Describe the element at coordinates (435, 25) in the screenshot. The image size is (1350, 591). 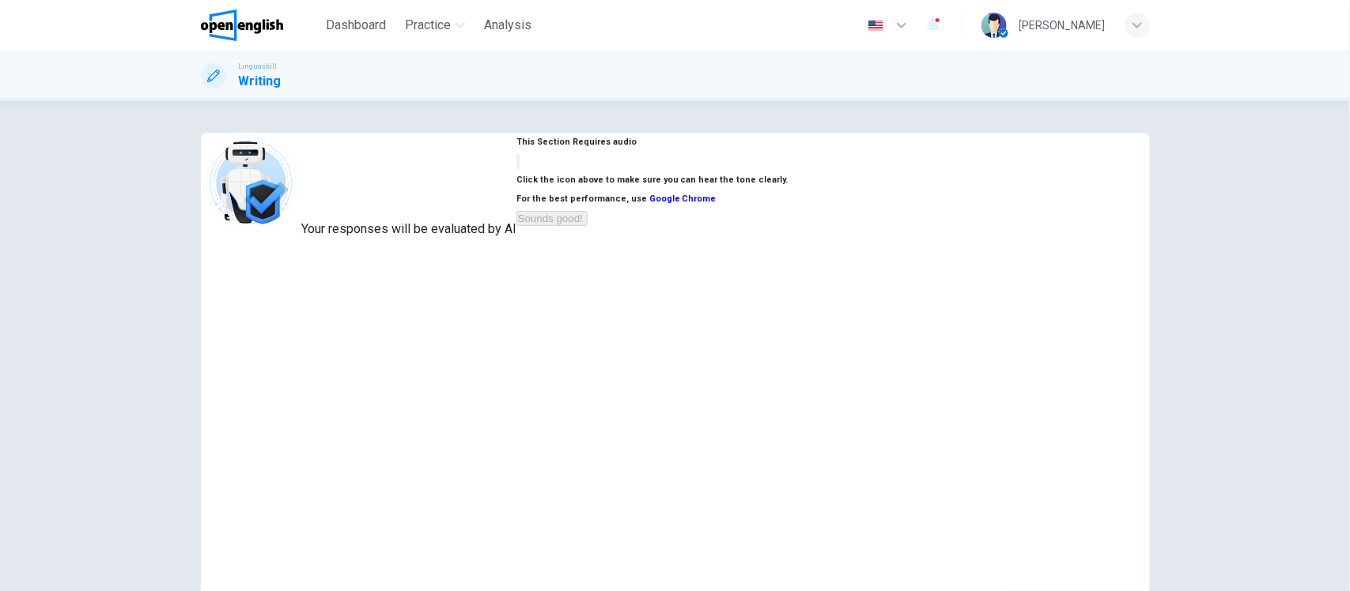
I see `button: Practice` at that location.